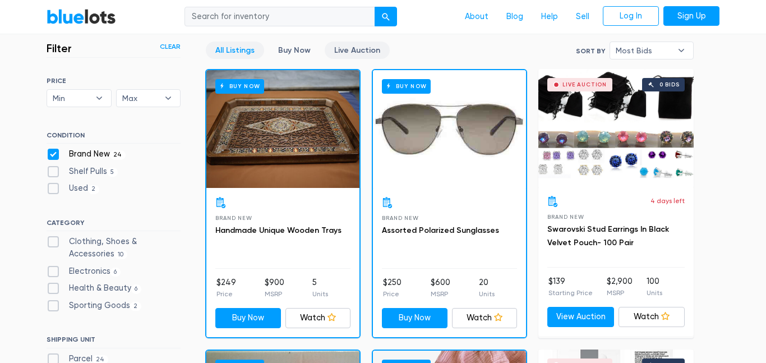 The image size is (766, 363). What do you see at coordinates (94, 288) in the screenshot?
I see `label: Health & Beauty` at bounding box center [94, 288].